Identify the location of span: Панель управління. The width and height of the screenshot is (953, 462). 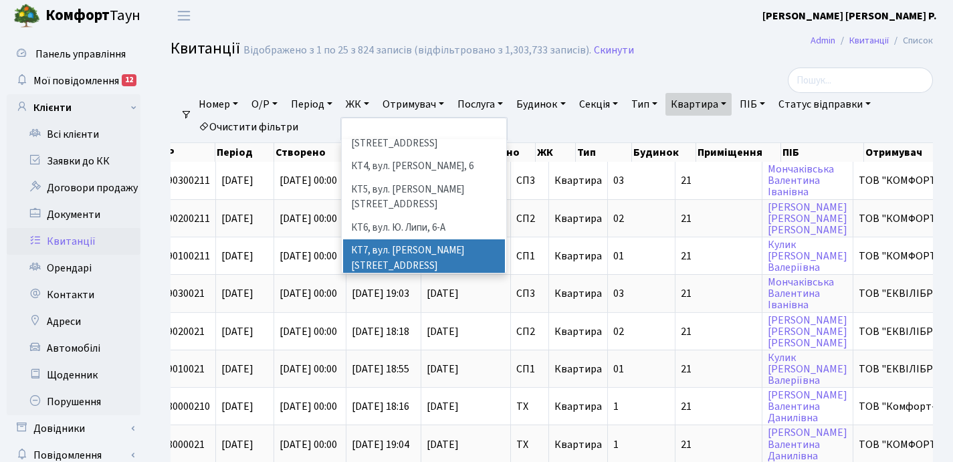
(80, 54).